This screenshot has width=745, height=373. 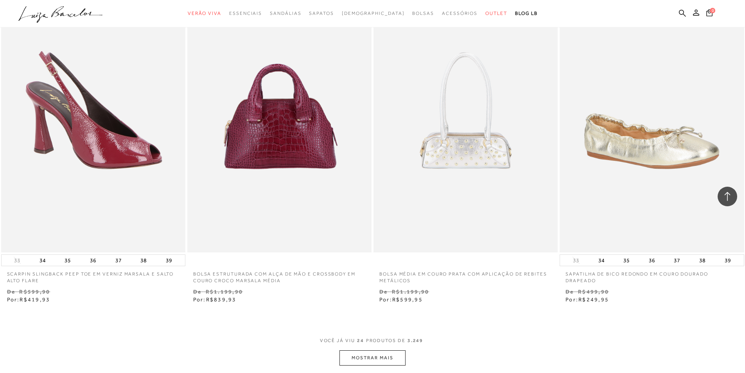 What do you see at coordinates (652, 275) in the screenshot?
I see `p: SAPATILHA DE BICO REDONDO EM COURO DOURADO DRAPEADO` at bounding box center [652, 275].